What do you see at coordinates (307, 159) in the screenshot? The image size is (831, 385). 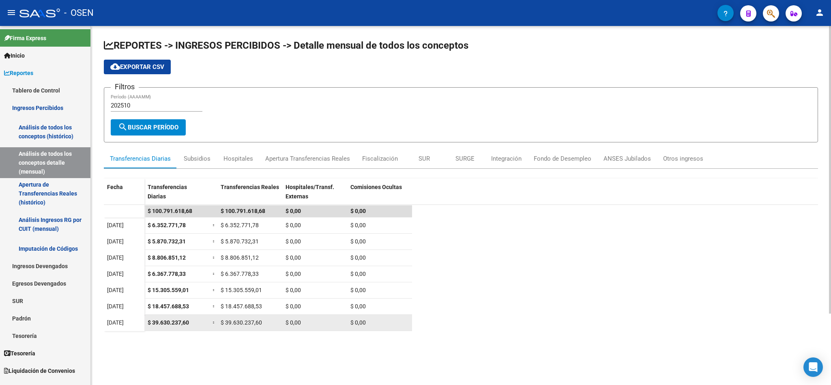 I see `div: Apertura Transferencias Reales` at bounding box center [307, 159].